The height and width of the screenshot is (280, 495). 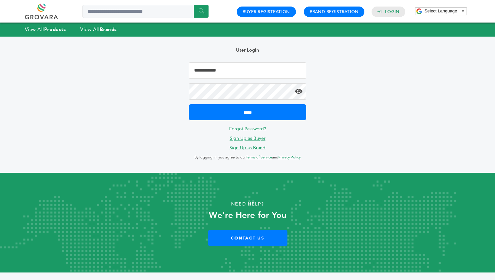 What do you see at coordinates (247, 92) in the screenshot?
I see `input: Password` at bounding box center [247, 92].